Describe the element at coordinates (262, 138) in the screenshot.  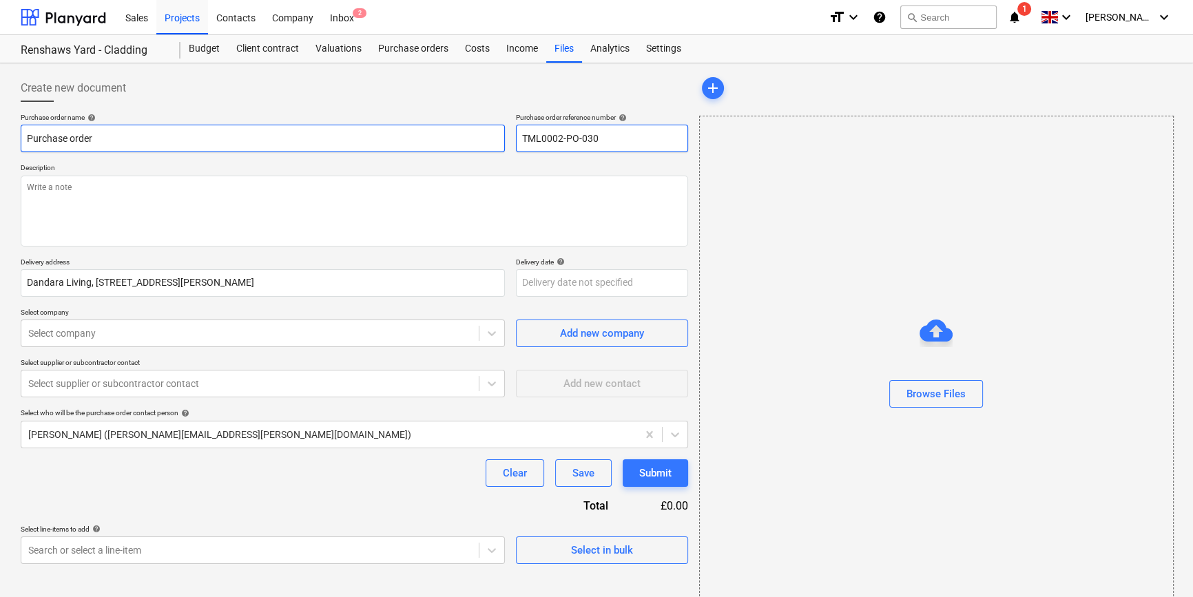
I see `input: Document name` at that location.